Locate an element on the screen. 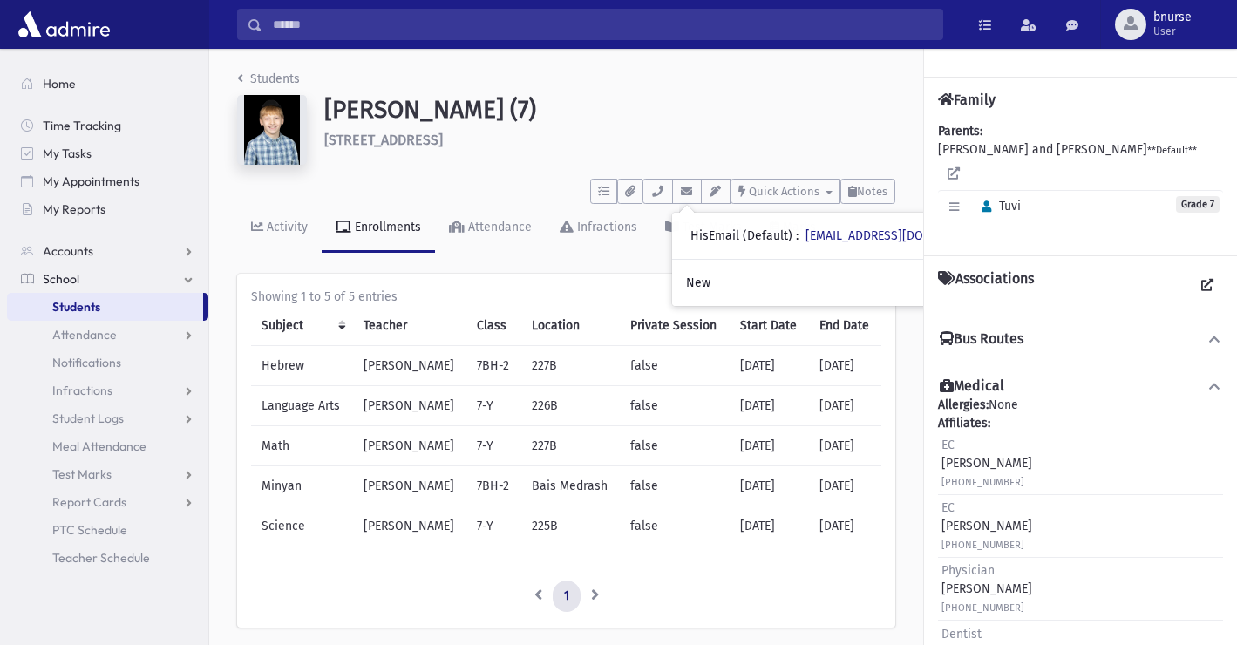 This screenshot has height=645, width=1237. span: Physician is located at coordinates (968, 570).